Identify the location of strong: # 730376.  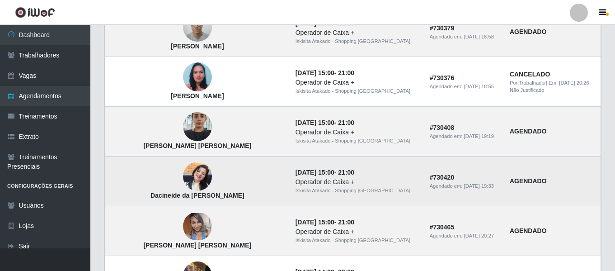
(442, 78).